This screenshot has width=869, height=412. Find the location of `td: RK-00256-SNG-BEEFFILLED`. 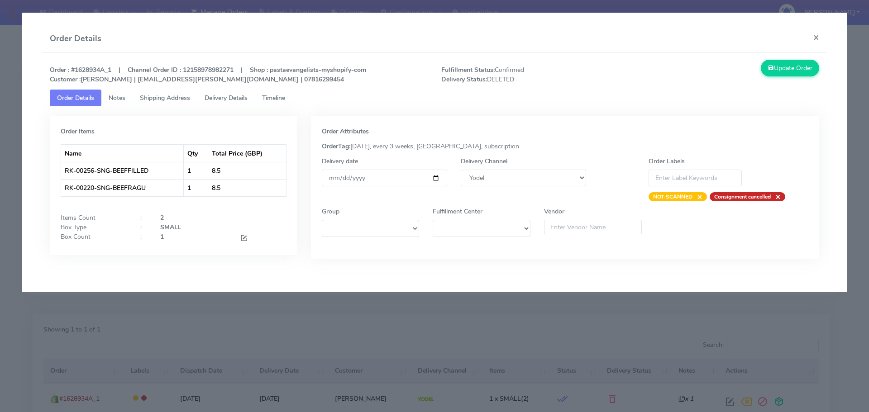

td: RK-00256-SNG-BEEFFILLED is located at coordinates (122, 171).